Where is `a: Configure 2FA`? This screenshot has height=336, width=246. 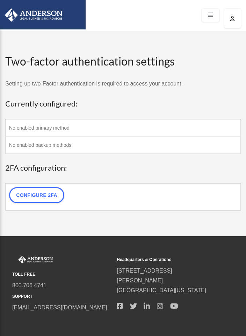
a: Configure 2FA is located at coordinates (37, 195).